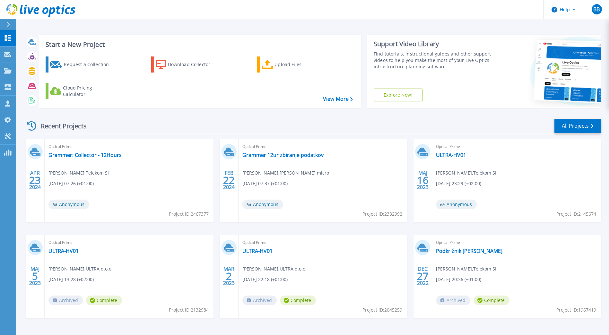 The height and width of the screenshot is (335, 609). What do you see at coordinates (283, 155) in the screenshot?
I see `a: Grammer 12ur zbiranje podatkov` at bounding box center [283, 155].